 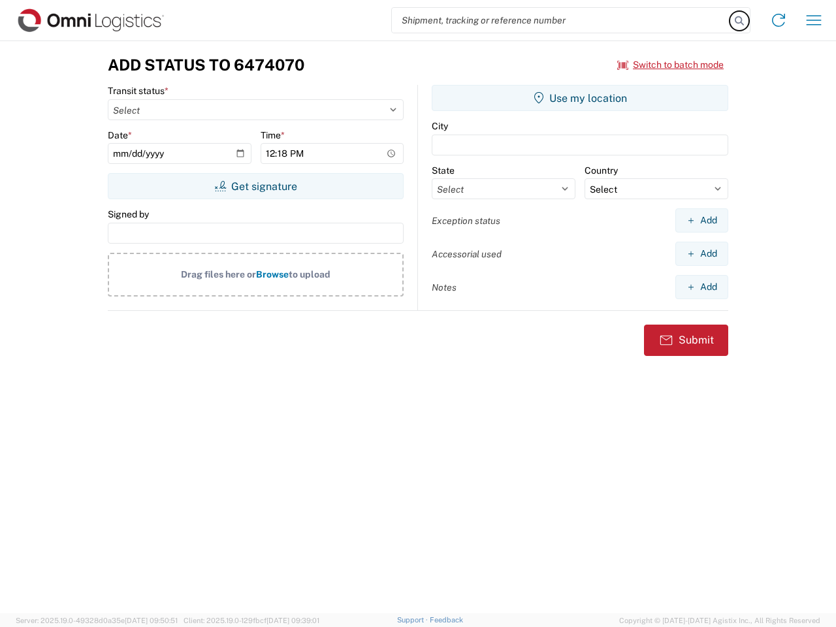 I want to click on label: Accessorial used, so click(x=467, y=254).